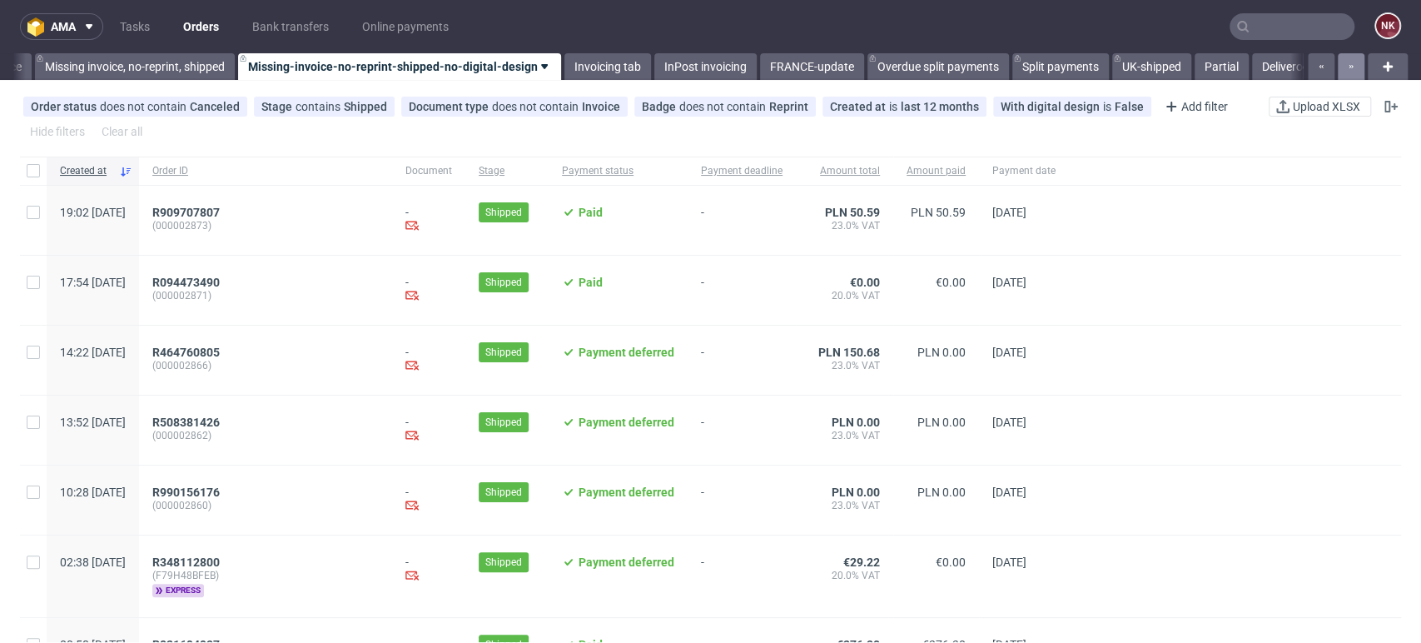 Image resolution: width=1421 pixels, height=643 pixels. Describe the element at coordinates (788, 107) in the screenshot. I see `div: Reprint` at that location.